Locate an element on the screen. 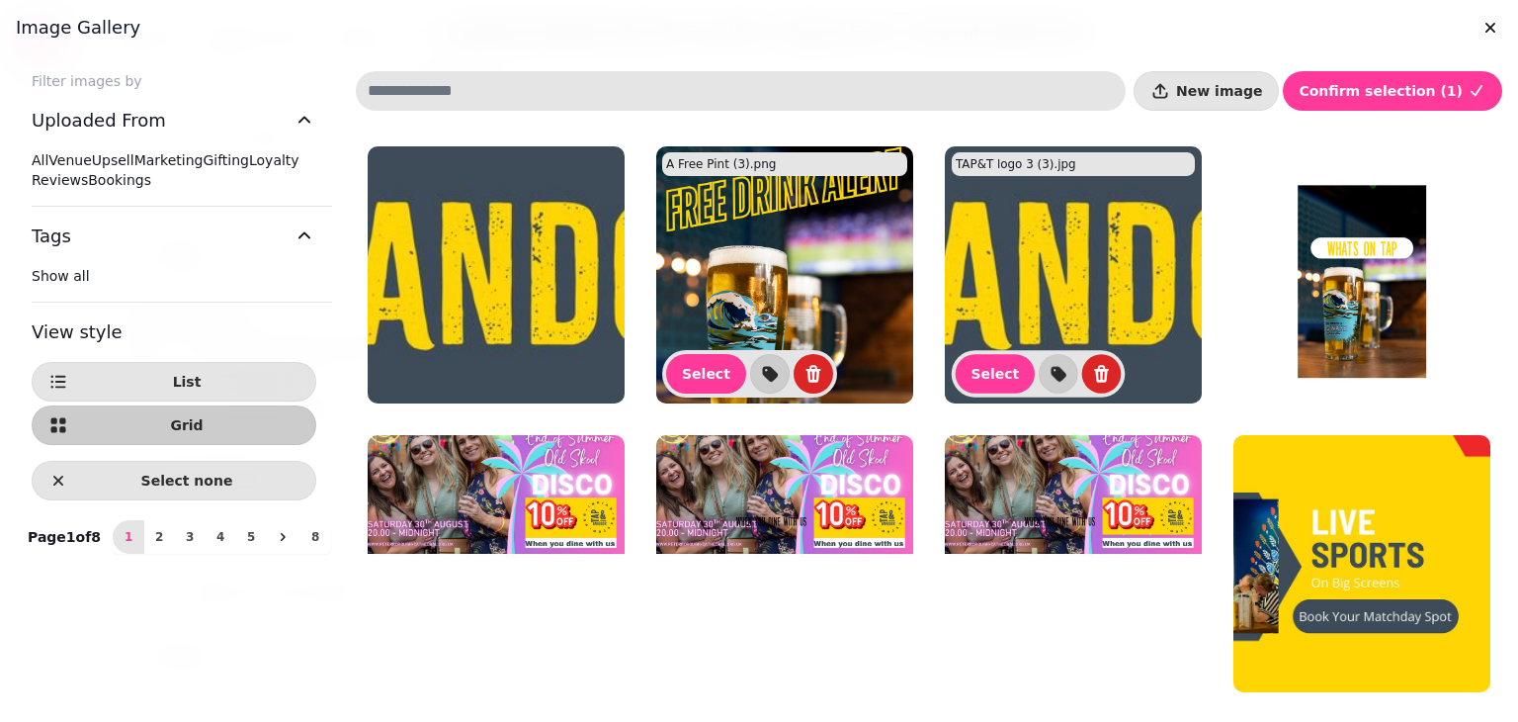  span: Upsell is located at coordinates (113, 160).